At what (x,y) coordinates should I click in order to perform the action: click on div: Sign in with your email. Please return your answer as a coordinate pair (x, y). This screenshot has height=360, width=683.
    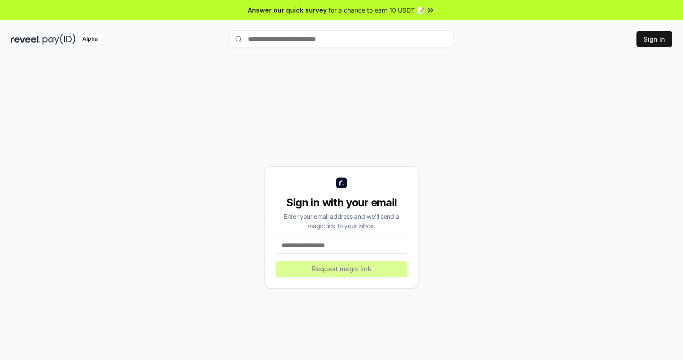
    Looking at the image, I should click on (342, 202).